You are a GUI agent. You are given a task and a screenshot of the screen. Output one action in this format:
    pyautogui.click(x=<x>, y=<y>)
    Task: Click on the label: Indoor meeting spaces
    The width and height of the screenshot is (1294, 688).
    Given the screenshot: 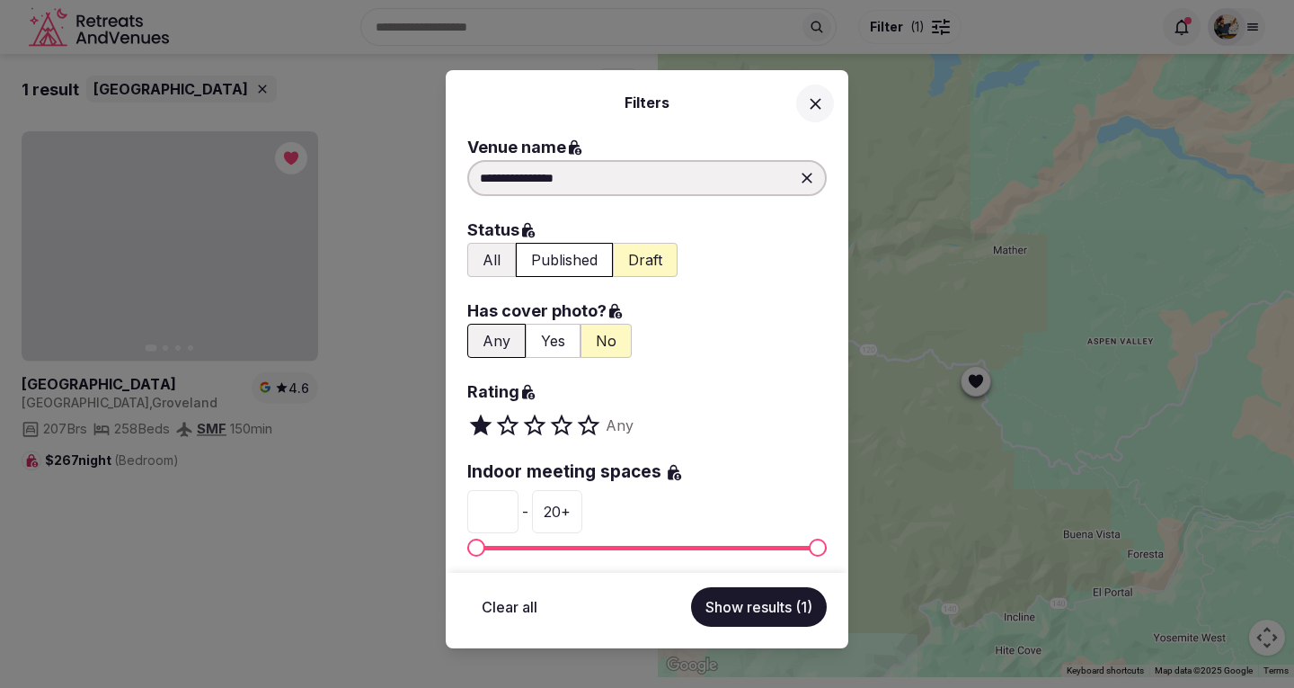 What is the action you would take?
    pyautogui.click(x=647, y=472)
    